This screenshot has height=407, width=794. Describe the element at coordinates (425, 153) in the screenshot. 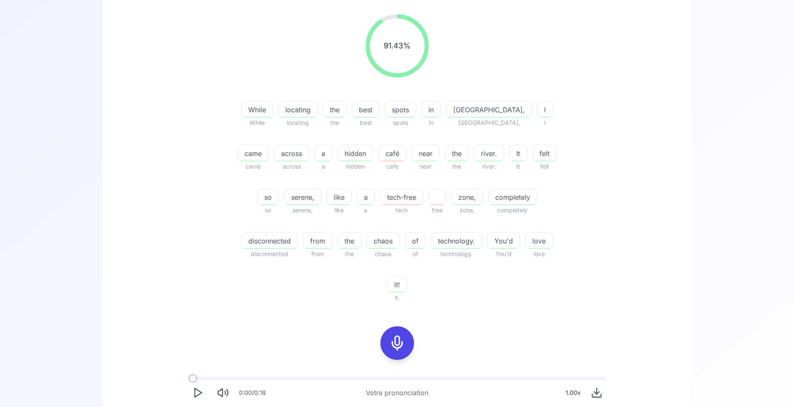

I see `button: near` at that location.